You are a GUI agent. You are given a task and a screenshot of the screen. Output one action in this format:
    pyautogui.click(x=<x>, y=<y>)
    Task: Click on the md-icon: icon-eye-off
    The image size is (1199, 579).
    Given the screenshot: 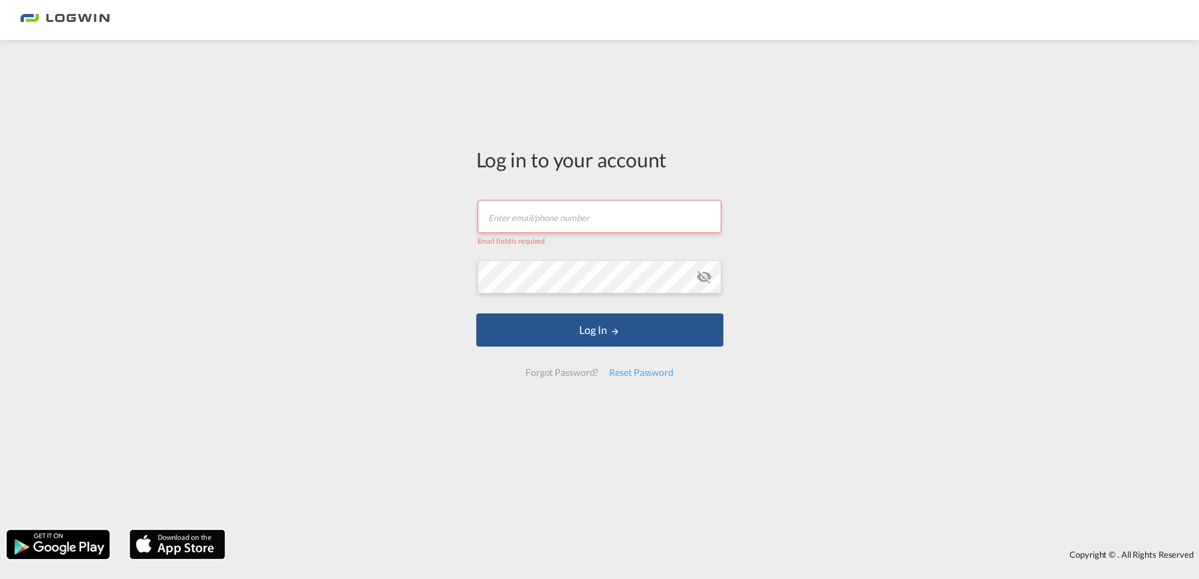 What is the action you would take?
    pyautogui.click(x=704, y=277)
    